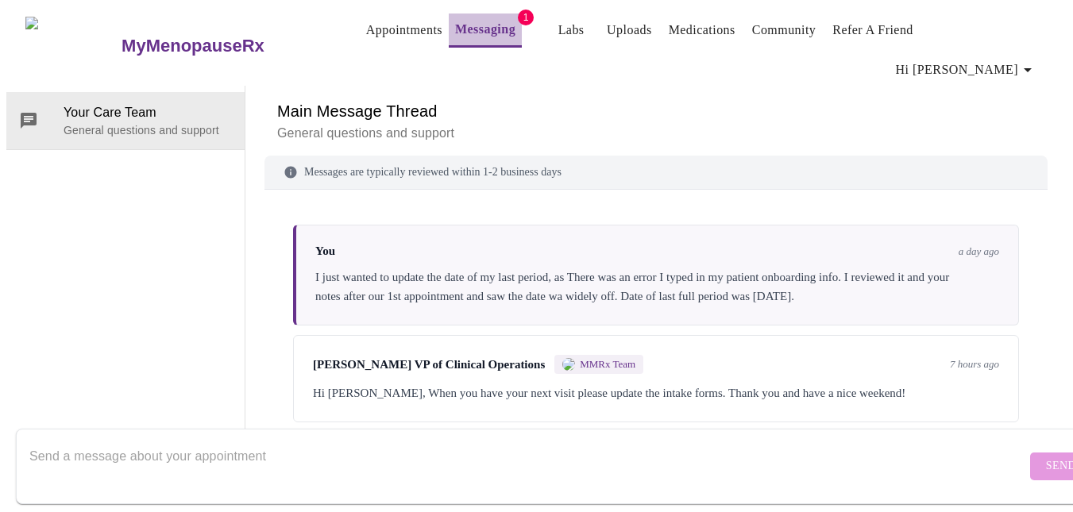 This screenshot has width=1073, height=512. What do you see at coordinates (193, 46) in the screenshot?
I see `h3: MyMenopauseRx` at bounding box center [193, 46].